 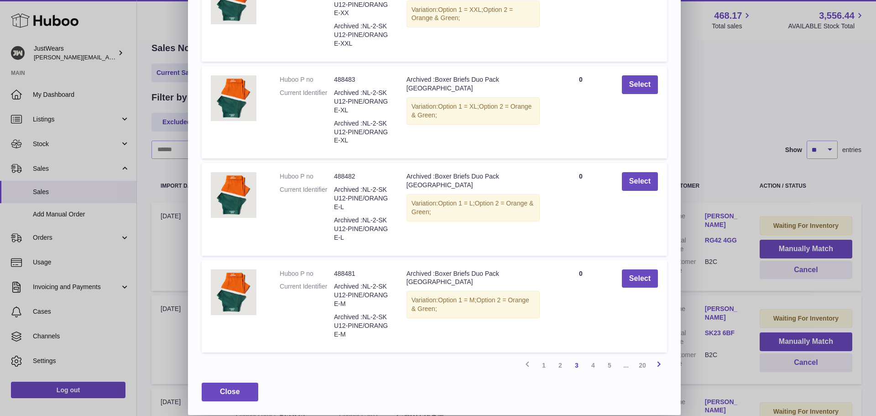 I want to click on dd: 488481, so click(x=361, y=273).